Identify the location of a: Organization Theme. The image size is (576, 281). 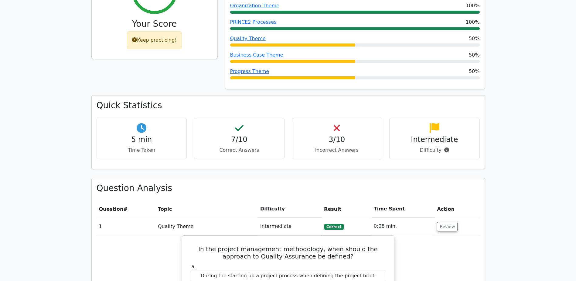
(255, 5).